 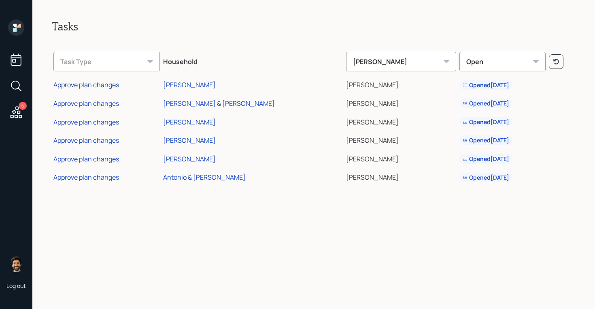 I want to click on div: Task Type, so click(x=107, y=62).